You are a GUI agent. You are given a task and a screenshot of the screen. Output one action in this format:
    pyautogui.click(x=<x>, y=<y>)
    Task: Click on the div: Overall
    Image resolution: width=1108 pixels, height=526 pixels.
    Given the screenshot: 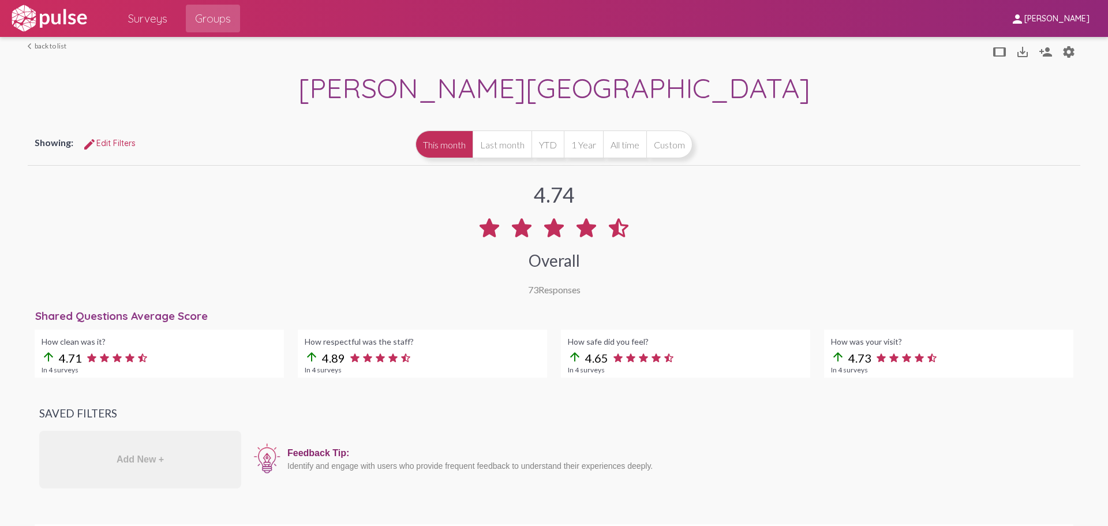 What is the action you would take?
    pyautogui.click(x=554, y=260)
    